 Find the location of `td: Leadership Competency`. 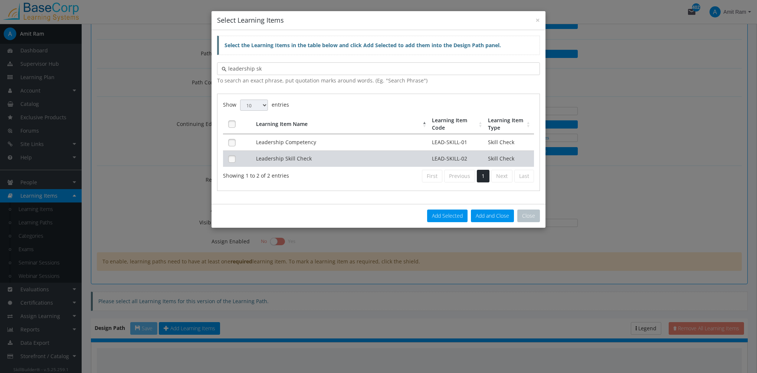

td: Leadership Competency is located at coordinates (342, 142).